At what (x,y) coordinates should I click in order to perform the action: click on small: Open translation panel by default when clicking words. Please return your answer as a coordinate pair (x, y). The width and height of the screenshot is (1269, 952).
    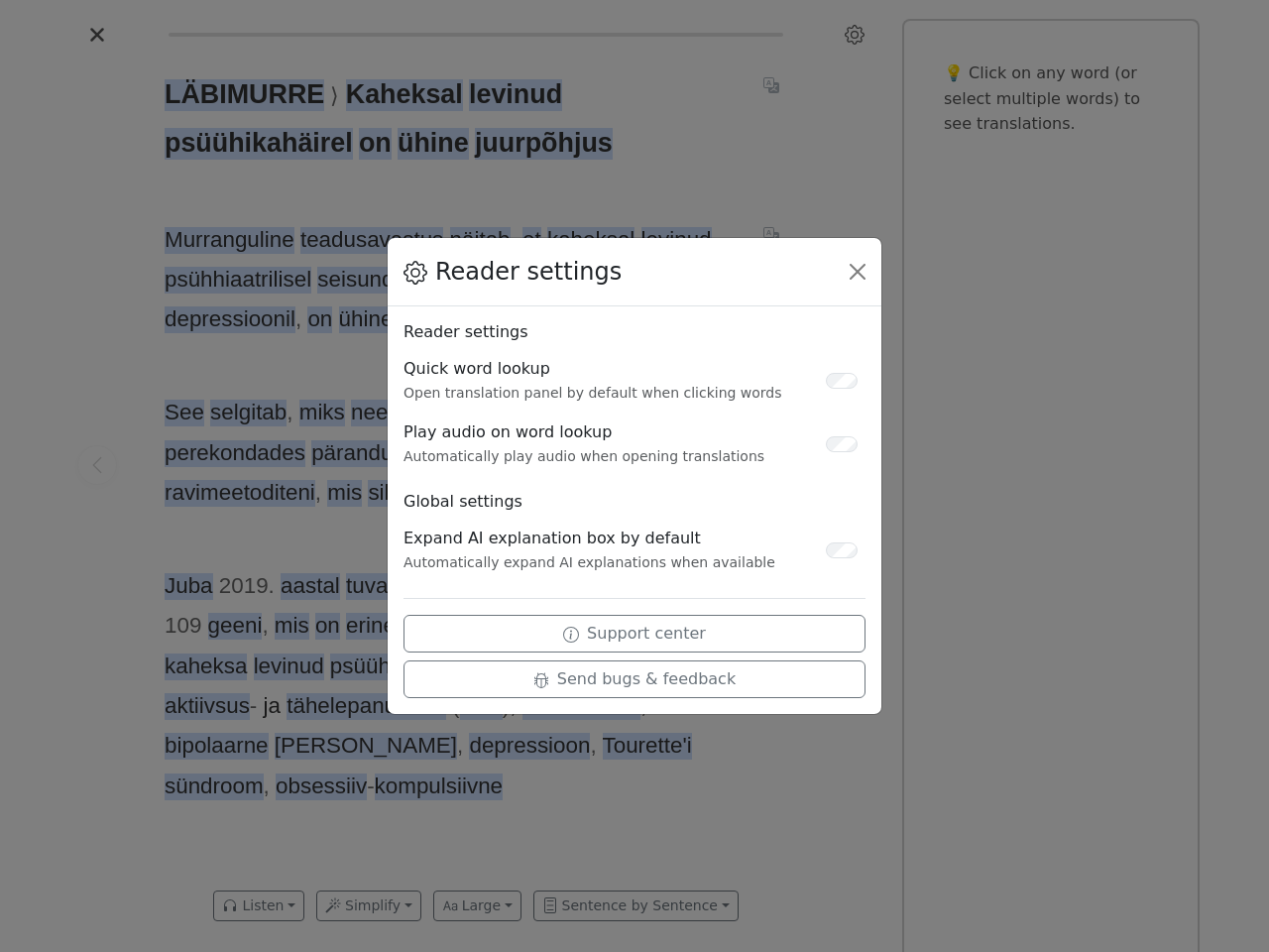
    Looking at the image, I should click on (593, 392).